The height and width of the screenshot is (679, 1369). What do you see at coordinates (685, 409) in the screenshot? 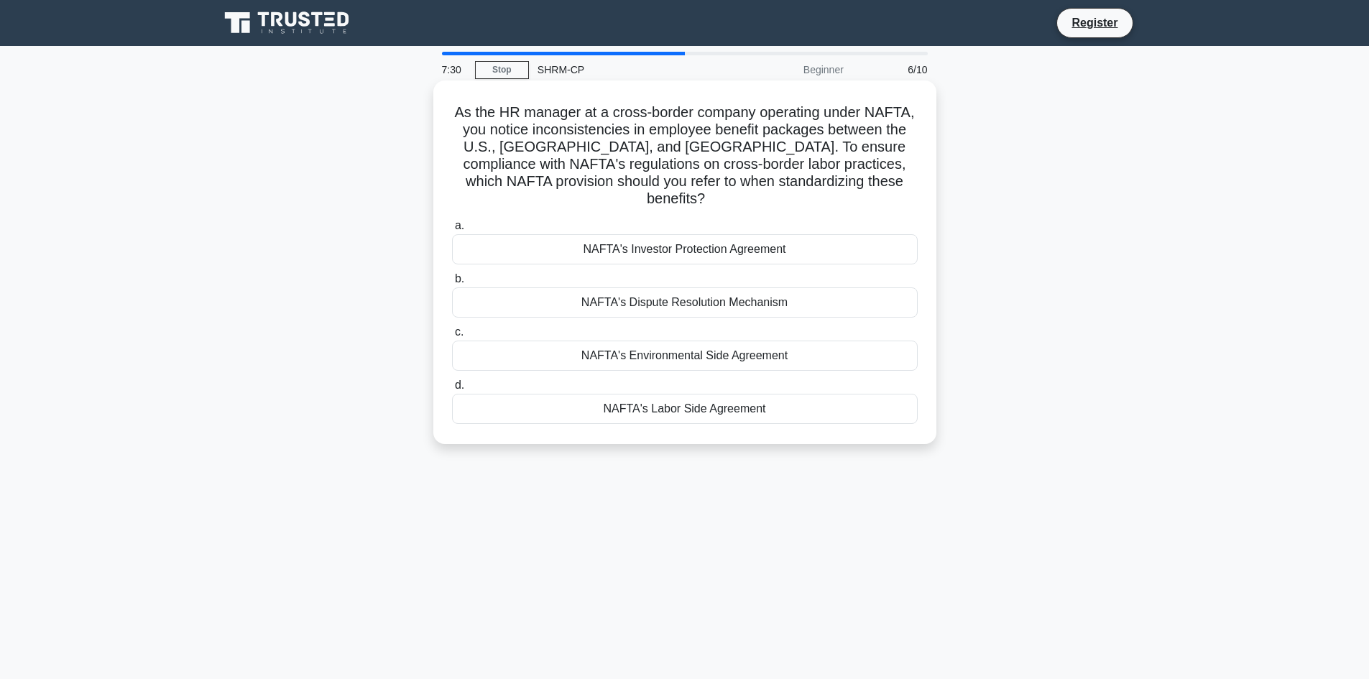
I see `div: NAFTA's Labor Side Agreement` at bounding box center [685, 409].